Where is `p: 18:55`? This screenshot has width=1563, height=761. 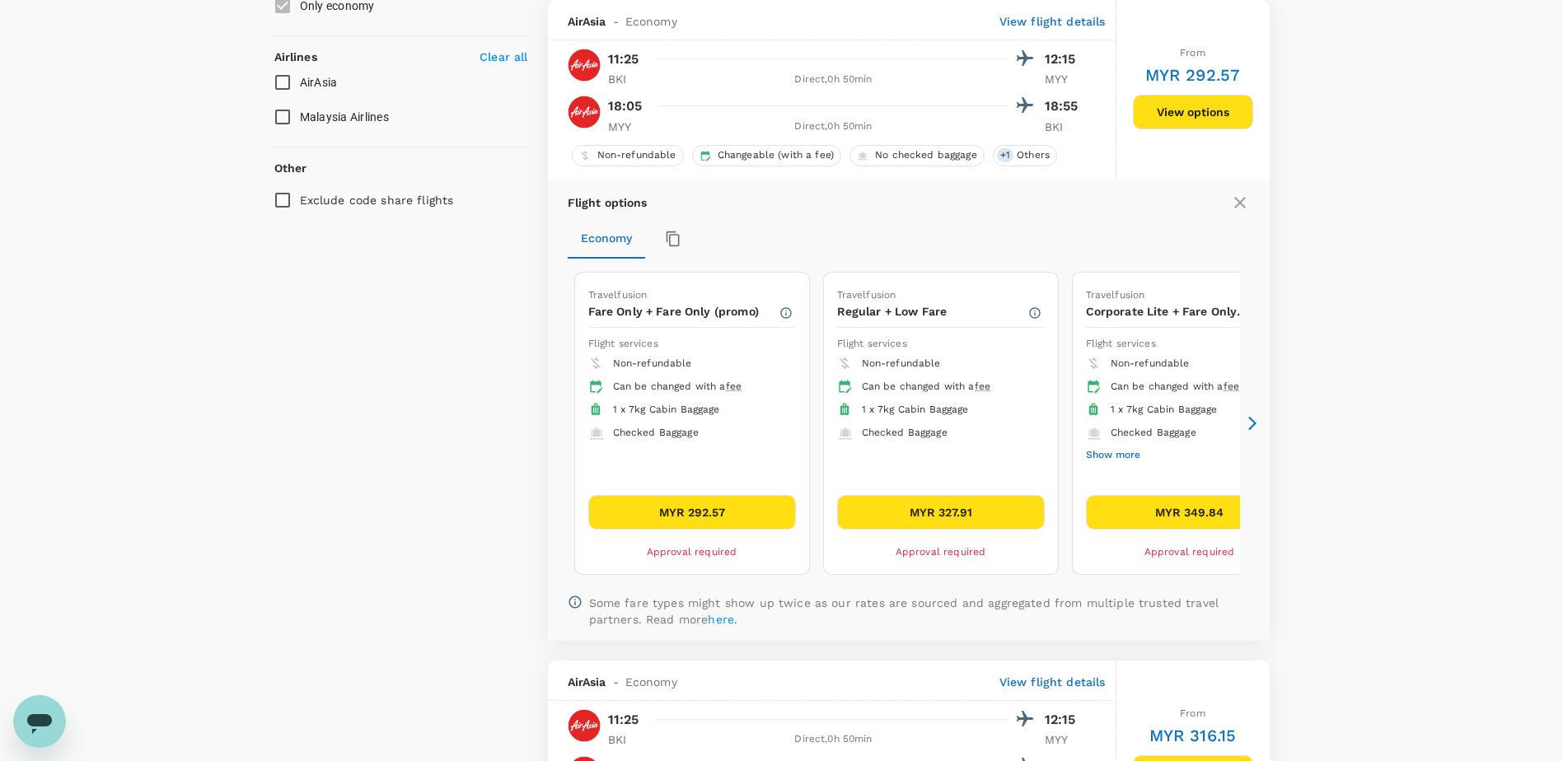
p: 18:55 is located at coordinates (1065, 106).